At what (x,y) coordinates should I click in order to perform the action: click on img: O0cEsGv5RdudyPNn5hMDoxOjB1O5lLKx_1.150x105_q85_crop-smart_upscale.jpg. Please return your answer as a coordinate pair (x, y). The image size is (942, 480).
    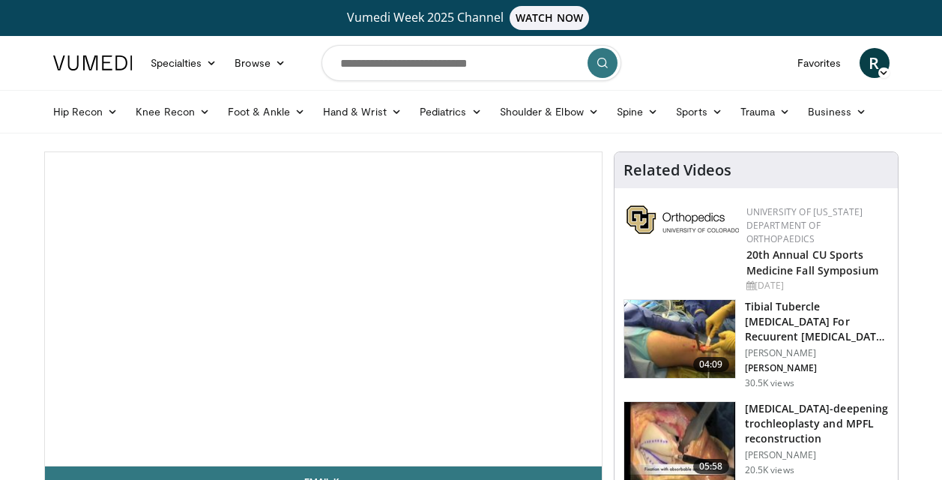
    Looking at the image, I should click on (680, 339).